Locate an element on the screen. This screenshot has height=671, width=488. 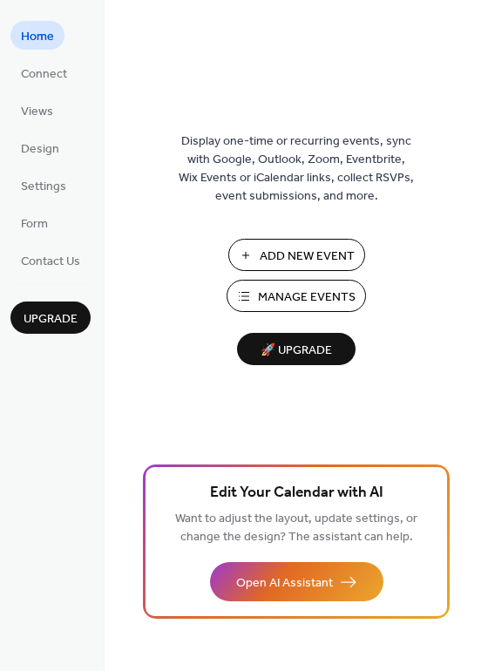
span: Home is located at coordinates (37, 37).